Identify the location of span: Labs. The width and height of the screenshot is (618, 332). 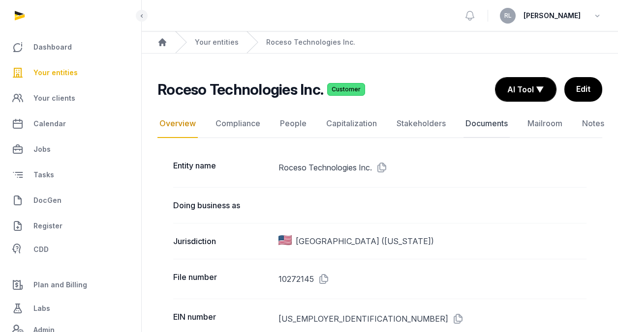
(42, 309).